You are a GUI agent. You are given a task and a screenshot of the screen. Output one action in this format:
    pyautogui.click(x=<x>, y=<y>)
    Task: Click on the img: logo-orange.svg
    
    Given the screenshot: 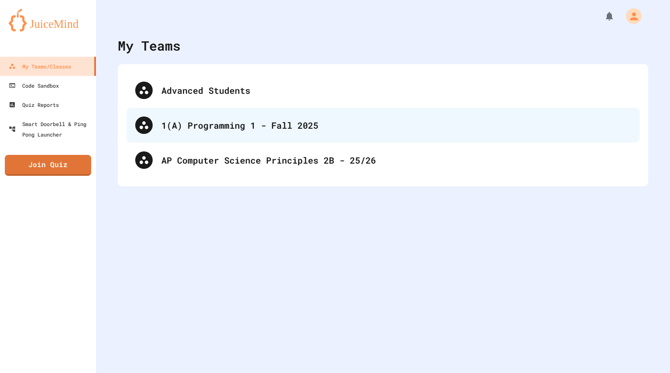 What is the action you would take?
    pyautogui.click(x=48, y=20)
    